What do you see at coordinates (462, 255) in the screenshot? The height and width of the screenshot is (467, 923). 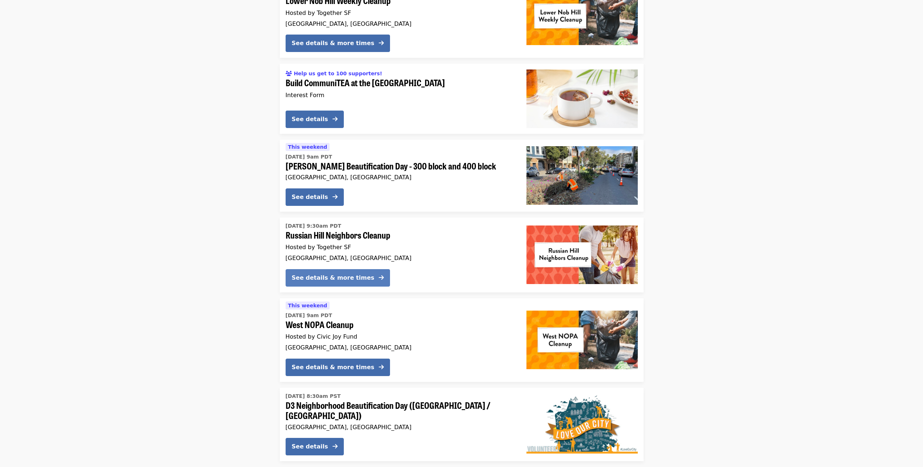 I see `a: See details for "Russian Hill Neighbors Cleanup"` at bounding box center [462, 255].